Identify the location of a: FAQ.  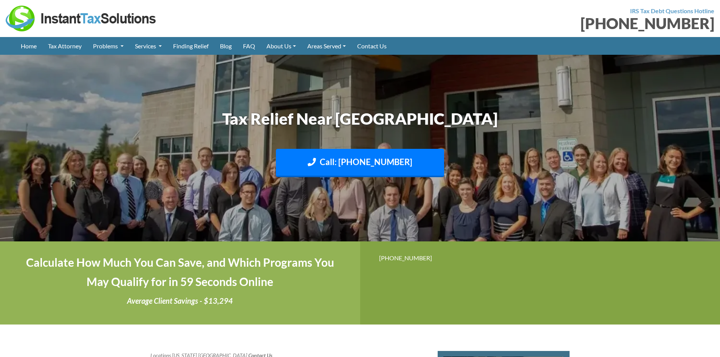
(249, 46).